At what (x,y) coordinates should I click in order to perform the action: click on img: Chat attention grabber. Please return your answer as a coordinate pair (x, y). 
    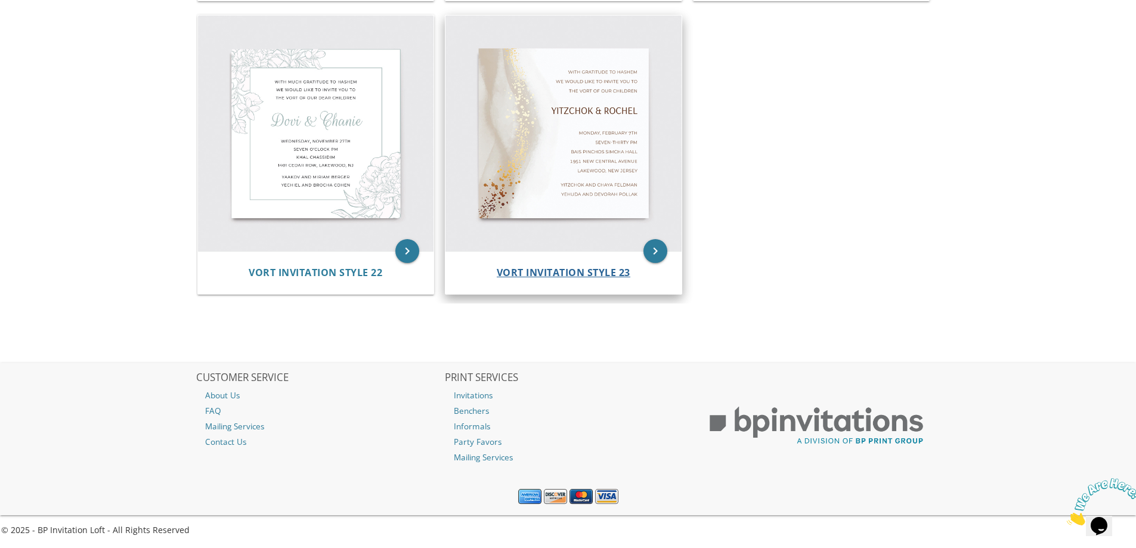
    Looking at the image, I should click on (42, 28).